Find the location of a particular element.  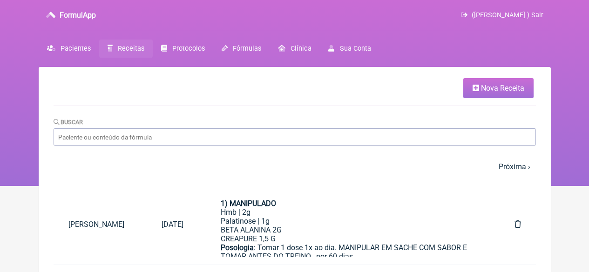

div: Palatinose | 1g is located at coordinates (349, 221).